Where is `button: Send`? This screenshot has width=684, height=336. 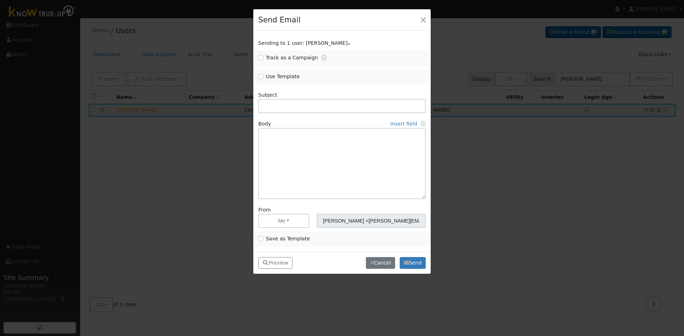 button: Send is located at coordinates (412, 263).